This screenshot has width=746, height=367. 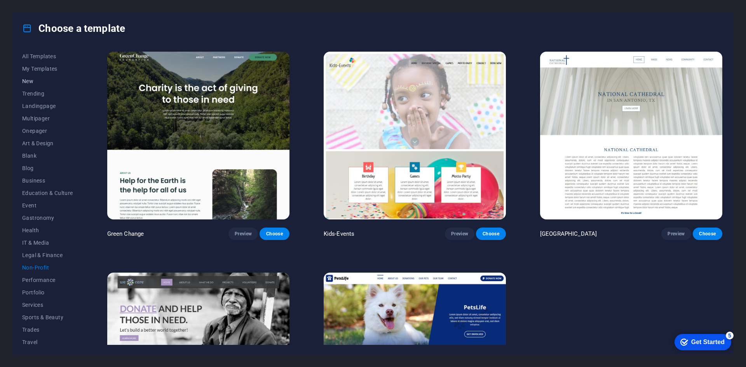 I want to click on span: Non-Profit, so click(x=47, y=268).